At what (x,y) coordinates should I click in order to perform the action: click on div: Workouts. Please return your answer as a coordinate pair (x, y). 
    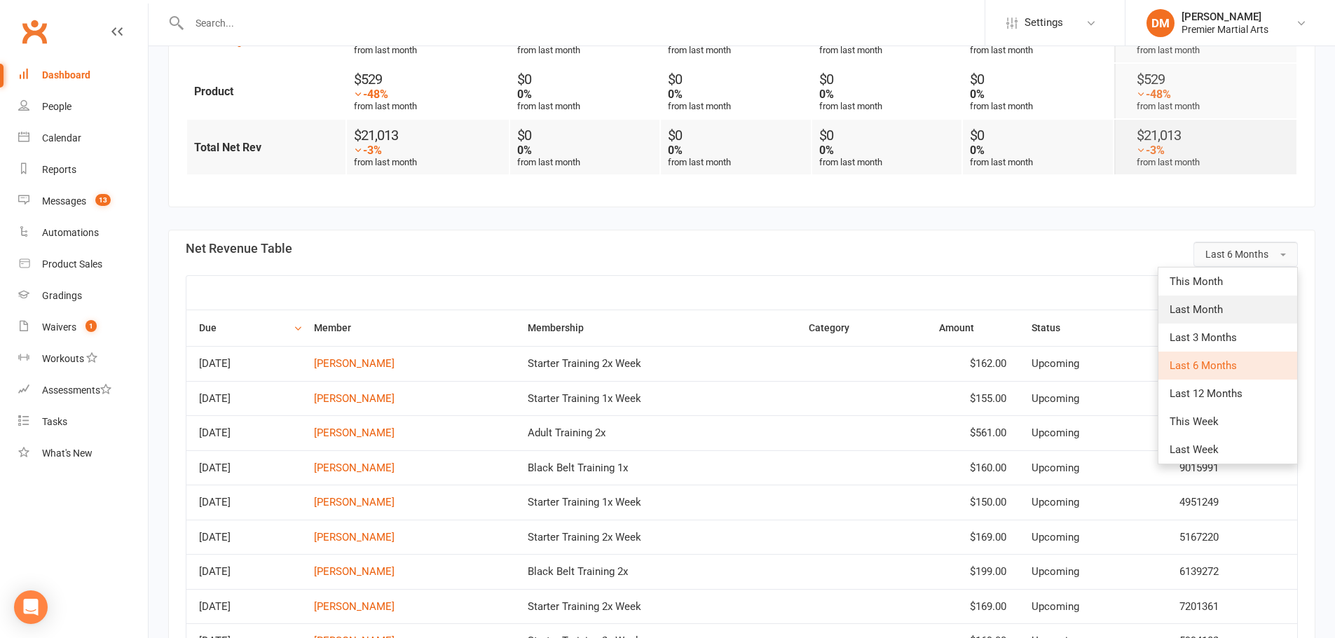
    Looking at the image, I should click on (63, 359).